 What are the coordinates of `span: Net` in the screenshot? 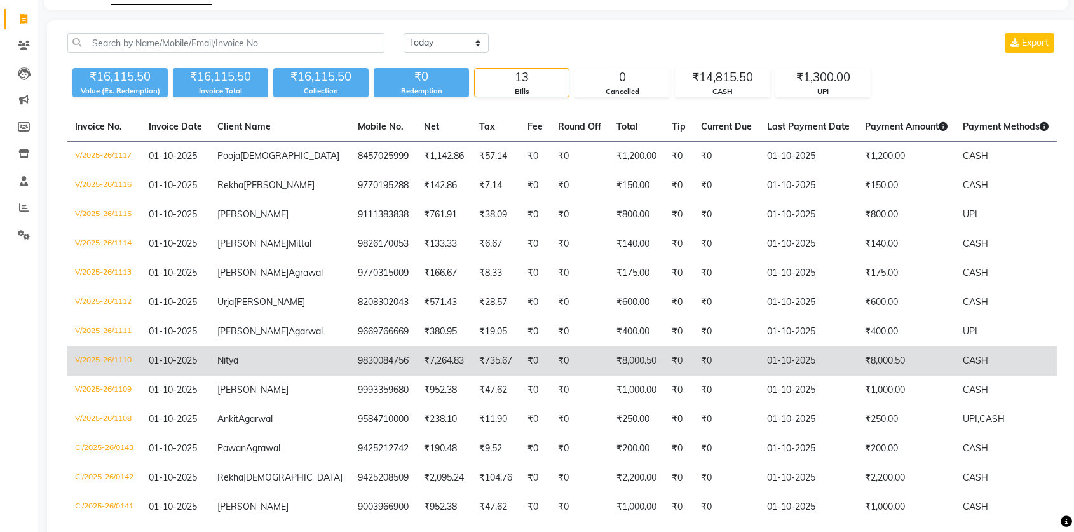 It's located at (431, 126).